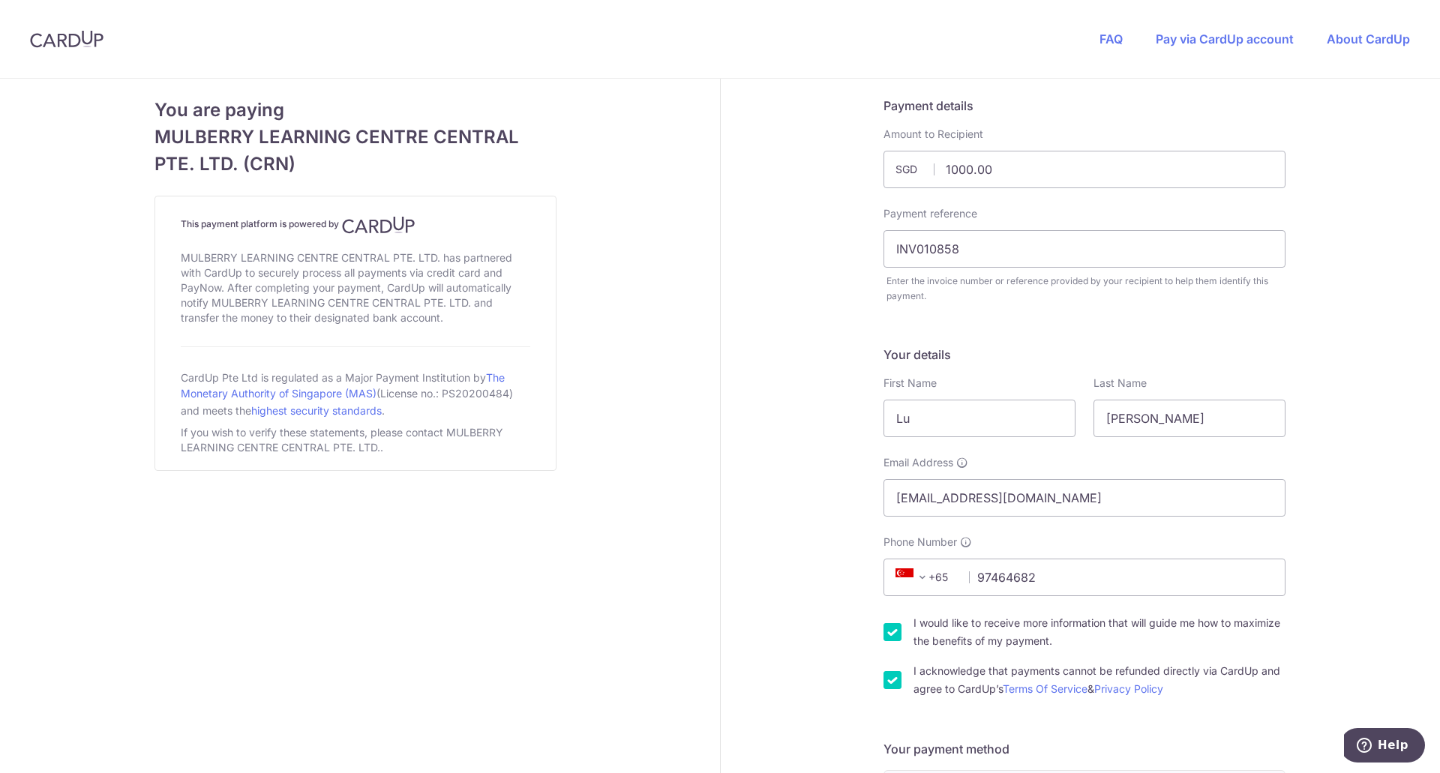  What do you see at coordinates (1225, 39) in the screenshot?
I see `a: Pay via CardUp account` at bounding box center [1225, 39].